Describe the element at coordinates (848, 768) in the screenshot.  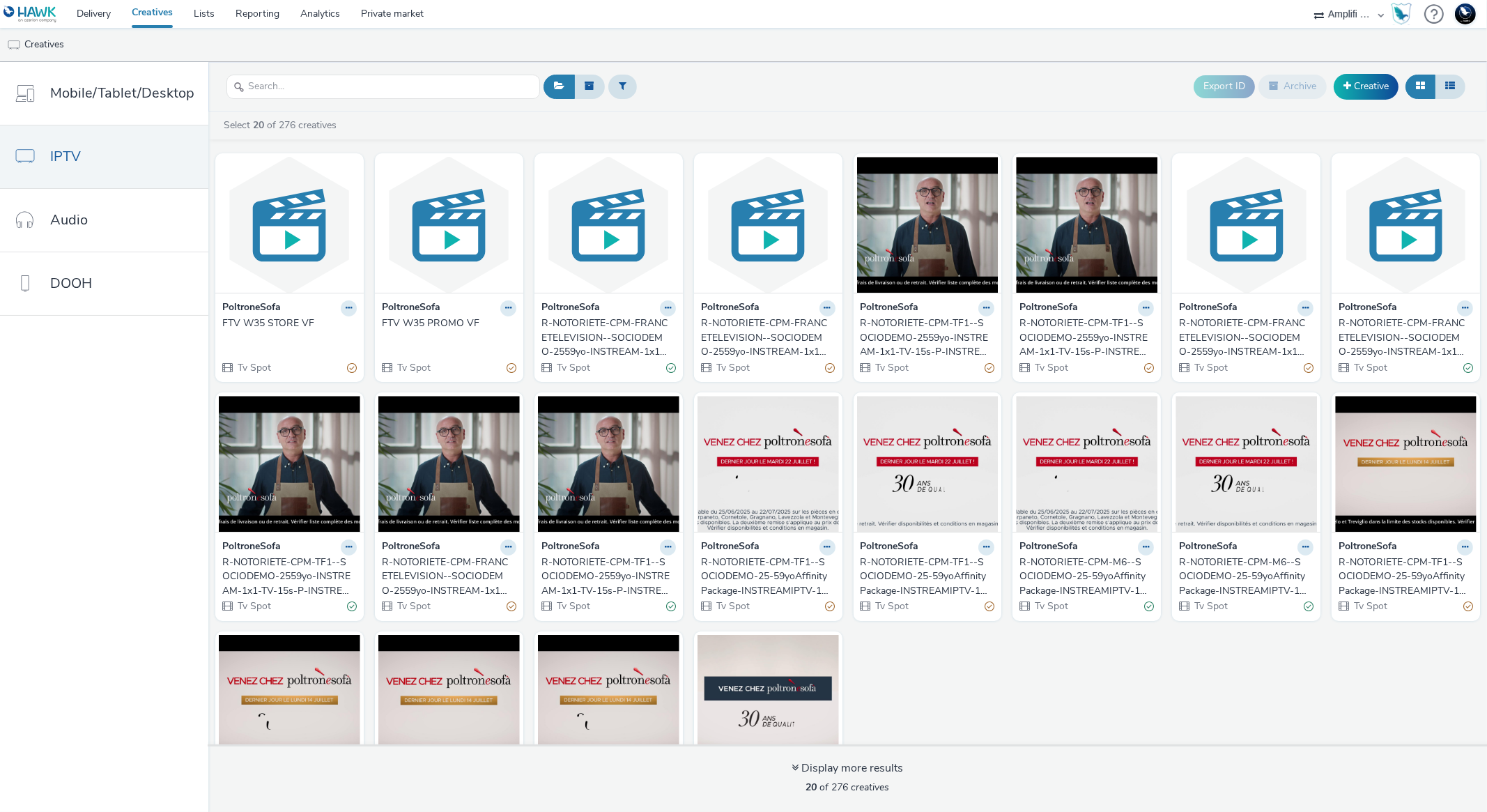
I see `div: Display more results` at that location.